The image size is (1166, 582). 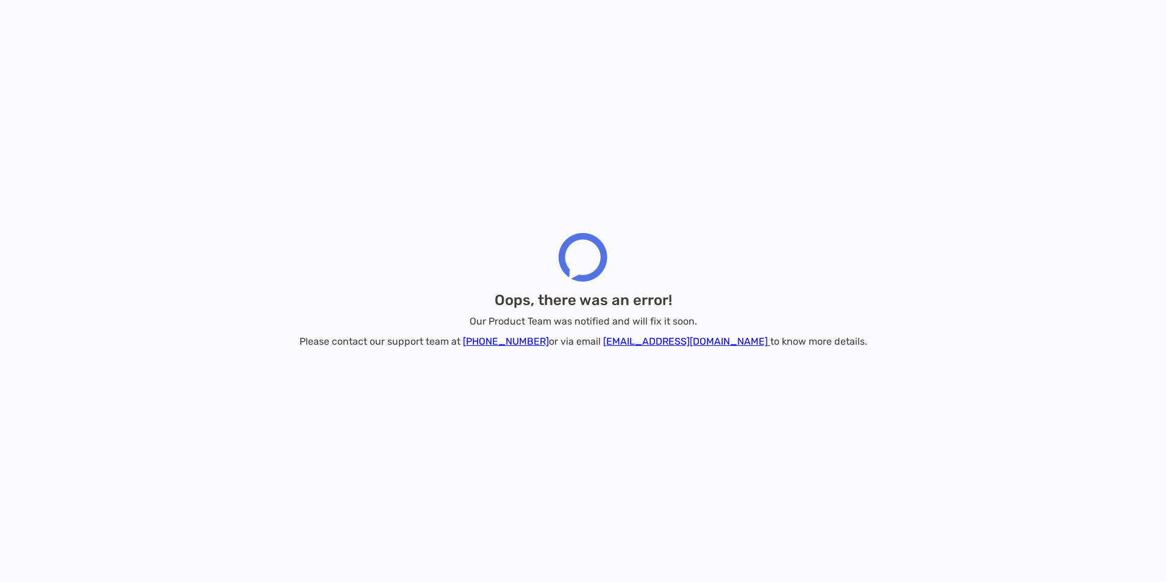 I want to click on p: Our Product Team was notified and will fix it soon., so click(x=583, y=321).